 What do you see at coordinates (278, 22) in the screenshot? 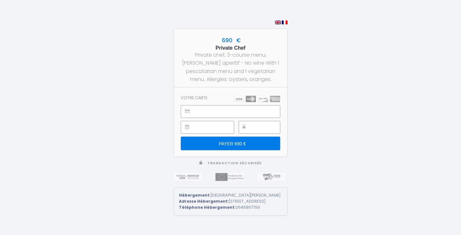
I see `img: en.png` at bounding box center [278, 22].